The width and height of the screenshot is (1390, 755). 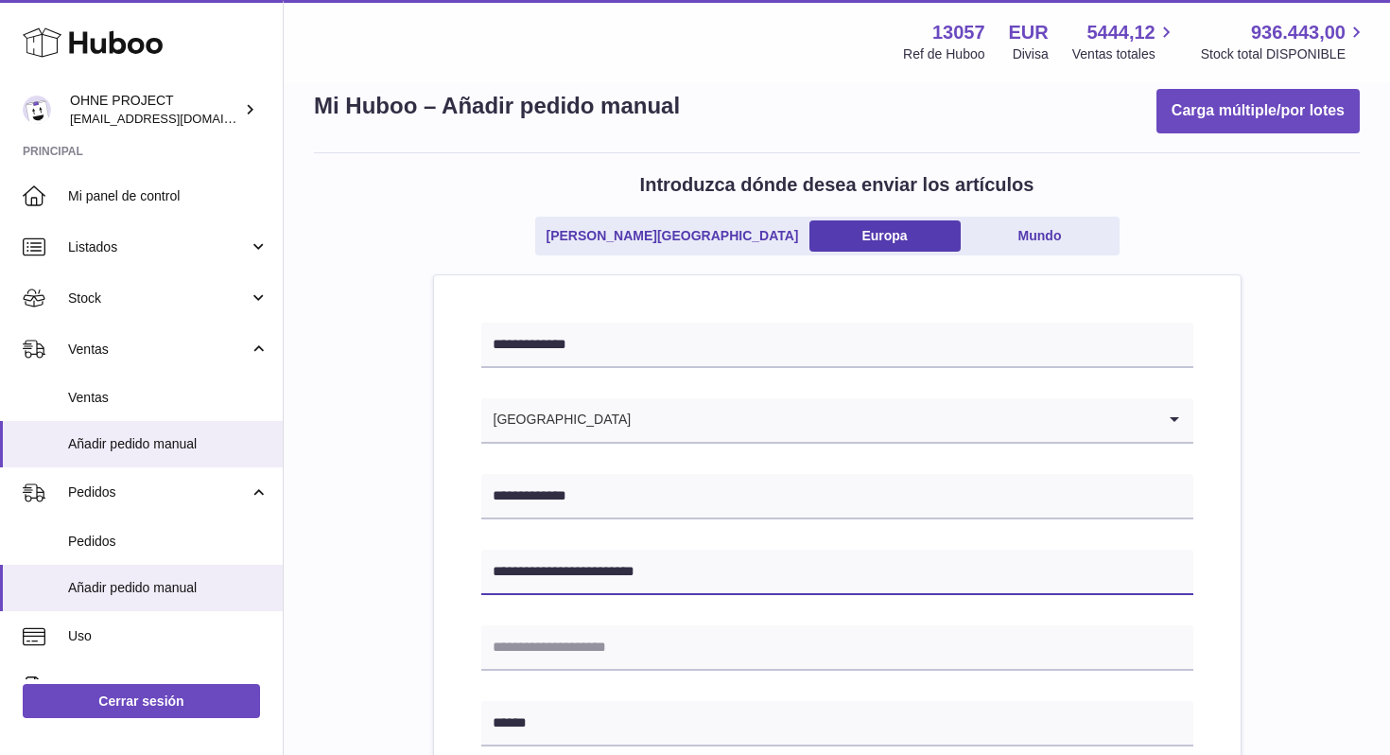 I want to click on a: Europa, so click(x=885, y=236).